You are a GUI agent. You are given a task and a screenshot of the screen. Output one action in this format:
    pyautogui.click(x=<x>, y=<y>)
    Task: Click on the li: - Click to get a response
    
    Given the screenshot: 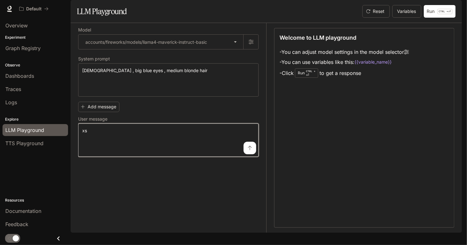 What is the action you would take?
    pyautogui.click(x=344, y=73)
    